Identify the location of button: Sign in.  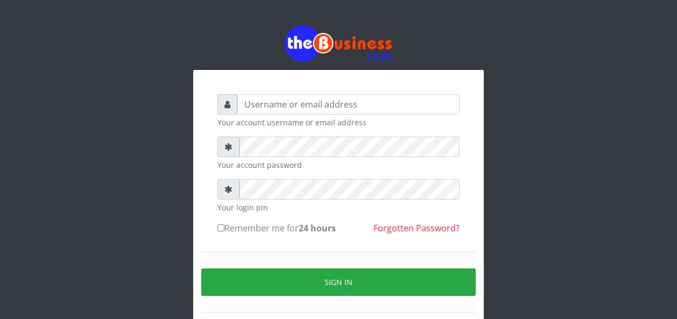
(339, 282).